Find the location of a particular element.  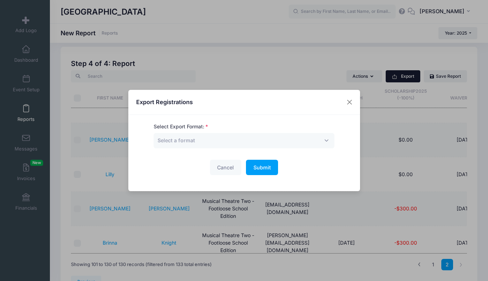

button: Close is located at coordinates (349, 102).